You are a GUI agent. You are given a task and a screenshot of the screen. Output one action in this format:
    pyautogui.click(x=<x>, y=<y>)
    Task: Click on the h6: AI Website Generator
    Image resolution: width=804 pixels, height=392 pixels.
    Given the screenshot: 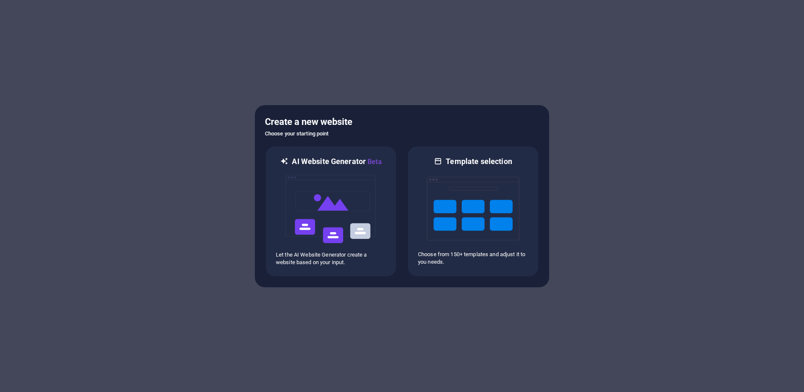 What is the action you would take?
    pyautogui.click(x=336, y=161)
    